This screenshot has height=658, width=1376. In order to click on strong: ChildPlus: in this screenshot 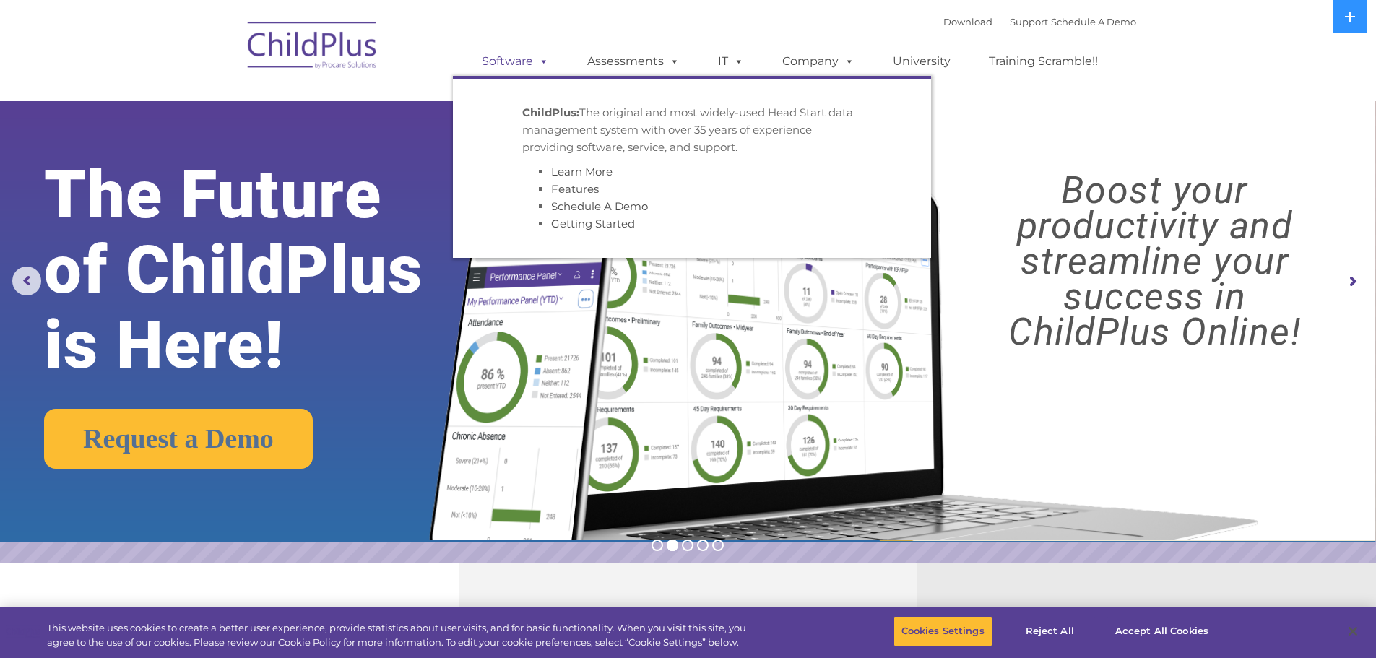, I will do `click(551, 112)`.